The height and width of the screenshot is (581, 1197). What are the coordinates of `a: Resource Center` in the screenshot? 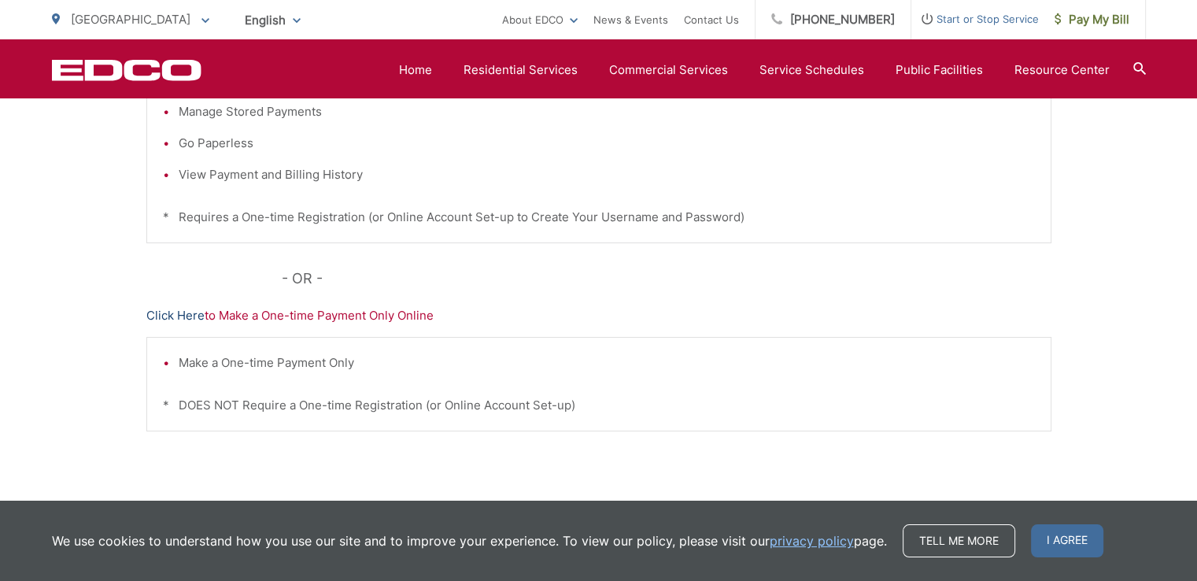 It's located at (1062, 70).